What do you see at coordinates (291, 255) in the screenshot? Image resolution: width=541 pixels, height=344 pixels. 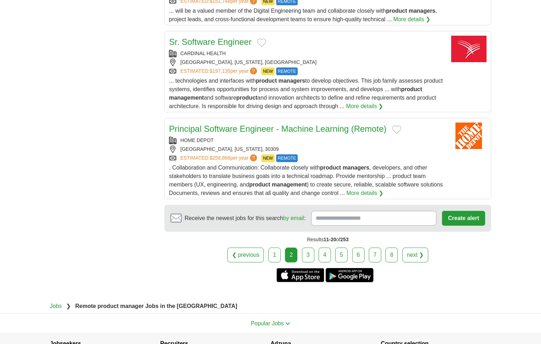 I see `div: 2` at bounding box center [291, 255].